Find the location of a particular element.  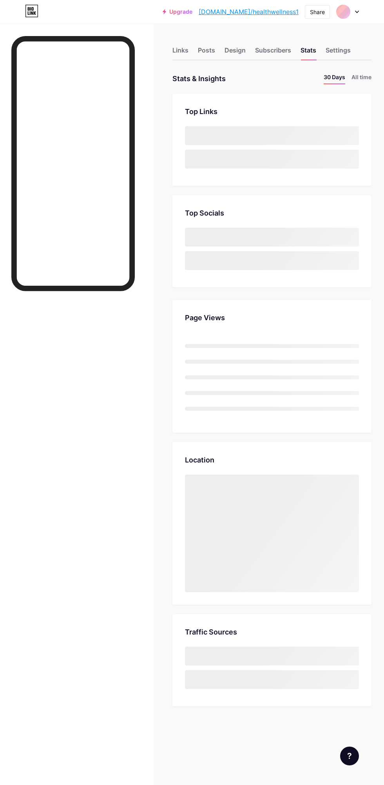

div: Top Links is located at coordinates (272, 111).